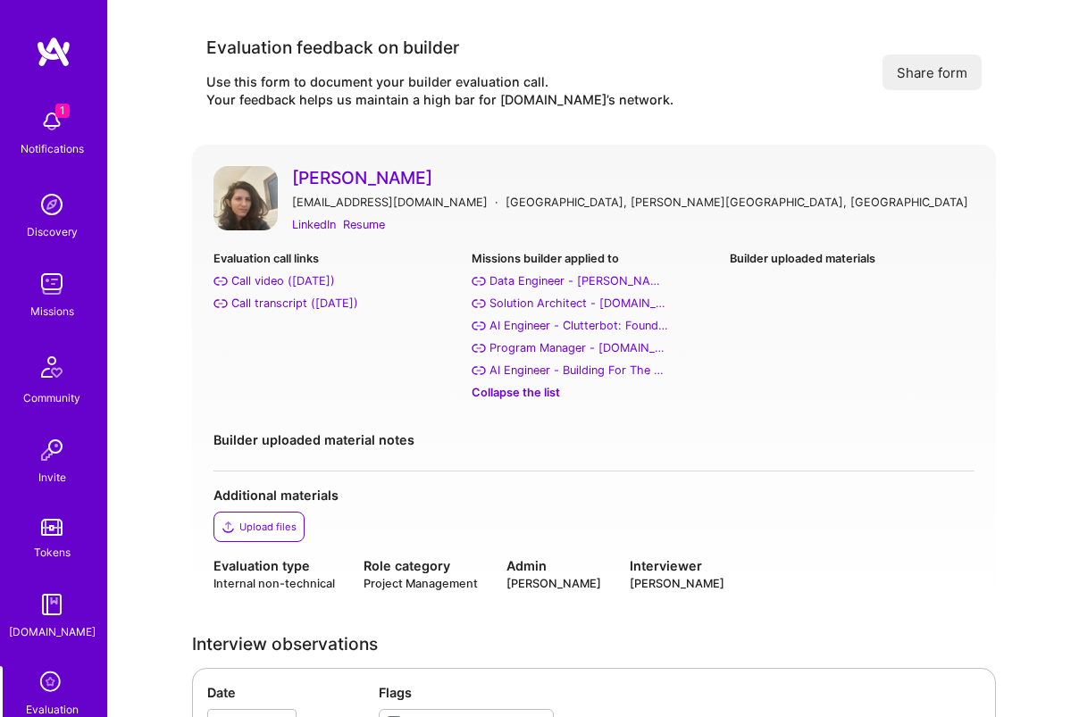 The image size is (1079, 717). What do you see at coordinates (286, 692) in the screenshot?
I see `div: Date` at bounding box center [286, 692].